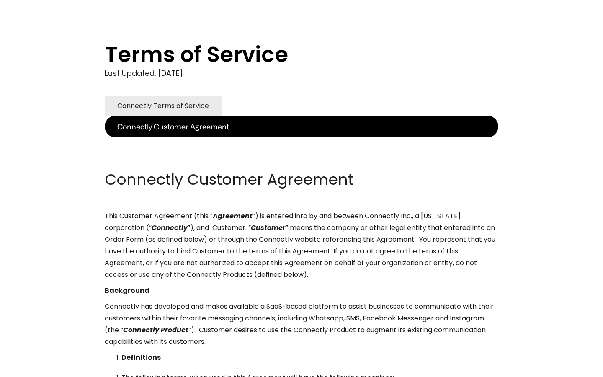 Image resolution: width=603 pixels, height=377 pixels. Describe the element at coordinates (127, 290) in the screenshot. I see `strong: Background` at that location.